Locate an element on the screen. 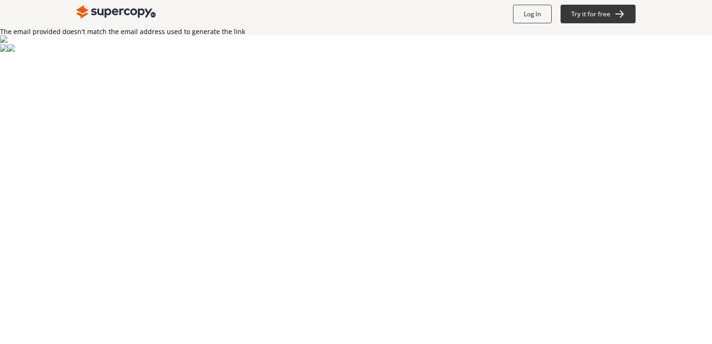 This screenshot has height=344, width=712. img: dragArrows.png is located at coordinates (11, 48).